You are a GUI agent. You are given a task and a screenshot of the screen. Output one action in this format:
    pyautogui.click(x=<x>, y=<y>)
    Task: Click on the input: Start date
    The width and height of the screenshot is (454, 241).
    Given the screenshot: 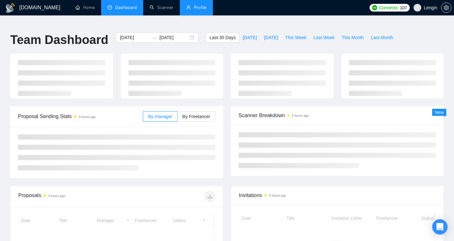 What is the action you would take?
    pyautogui.click(x=134, y=38)
    